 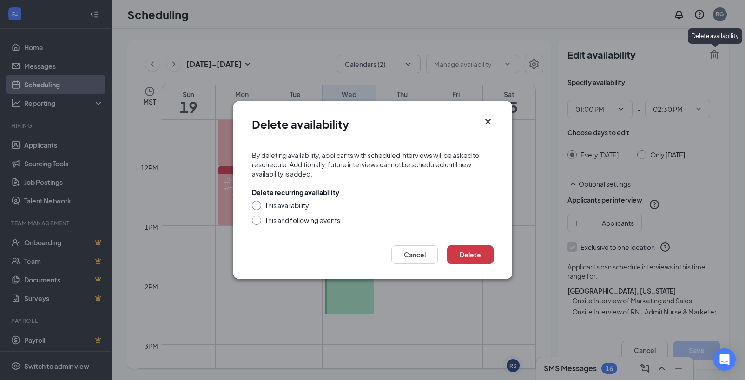 I want to click on div: Open Intercom Messenger, so click(x=725, y=360).